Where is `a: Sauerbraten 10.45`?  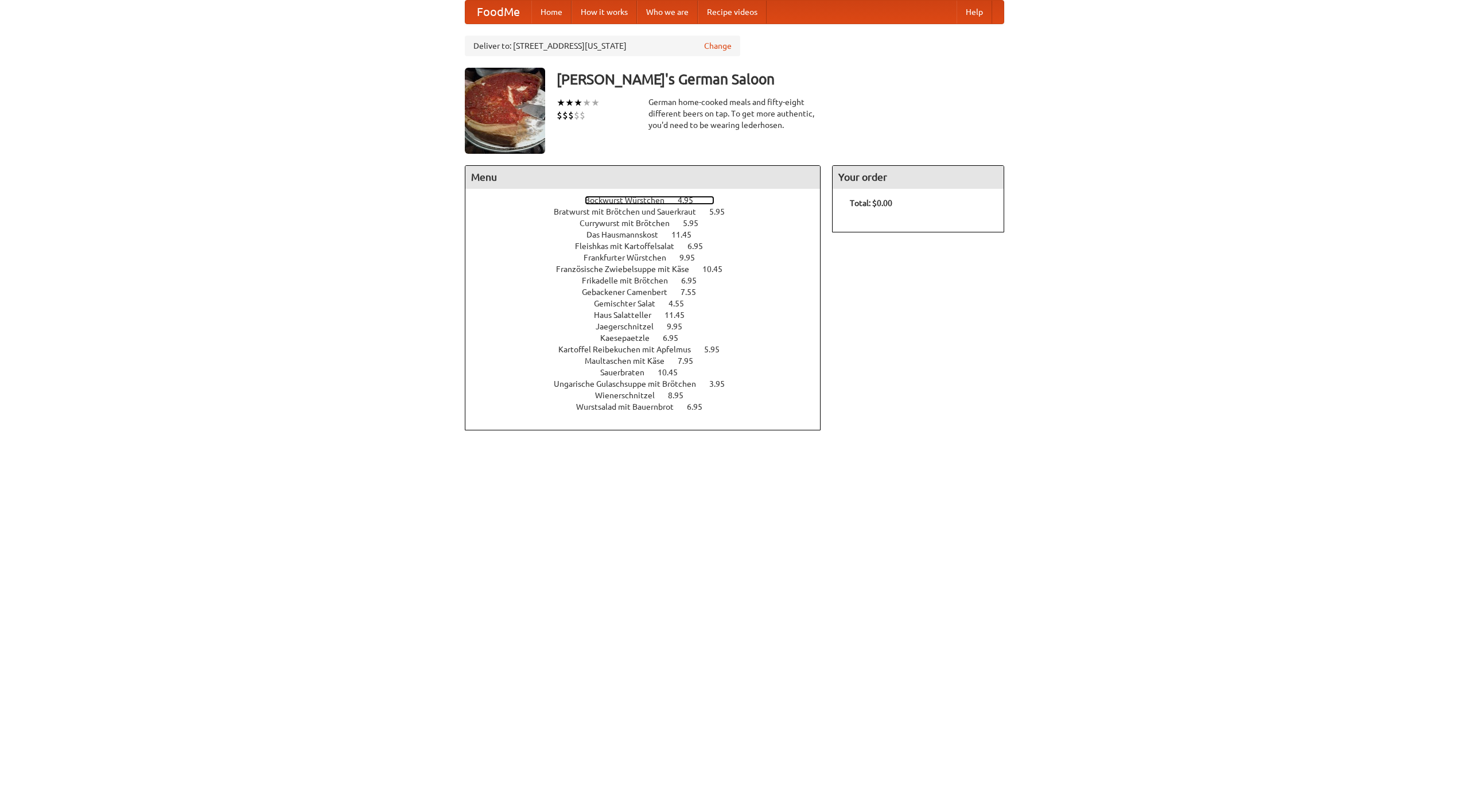 a: Sauerbraten 10.45 is located at coordinates (650, 372).